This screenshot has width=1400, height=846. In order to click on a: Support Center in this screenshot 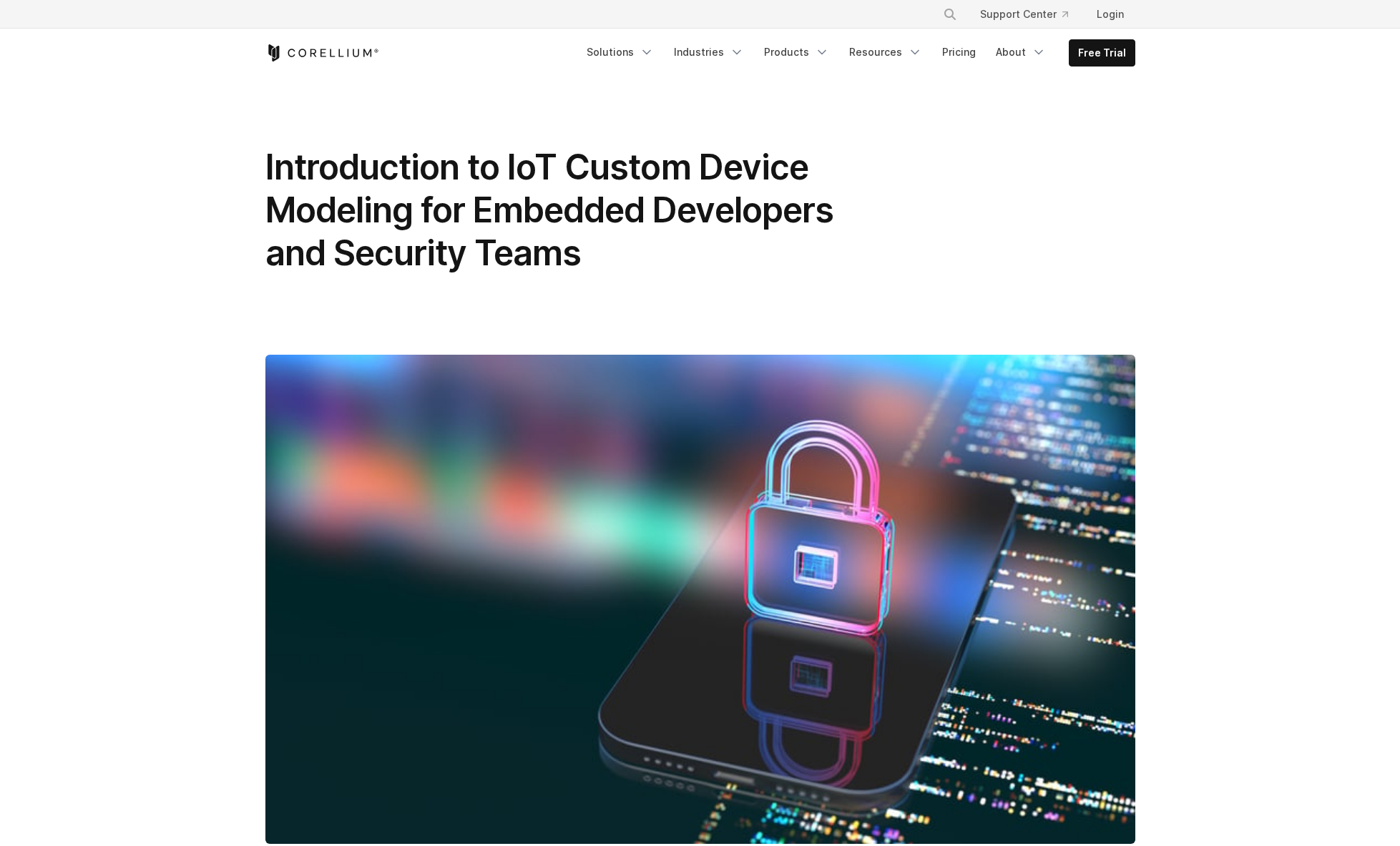, I will do `click(1024, 14)`.